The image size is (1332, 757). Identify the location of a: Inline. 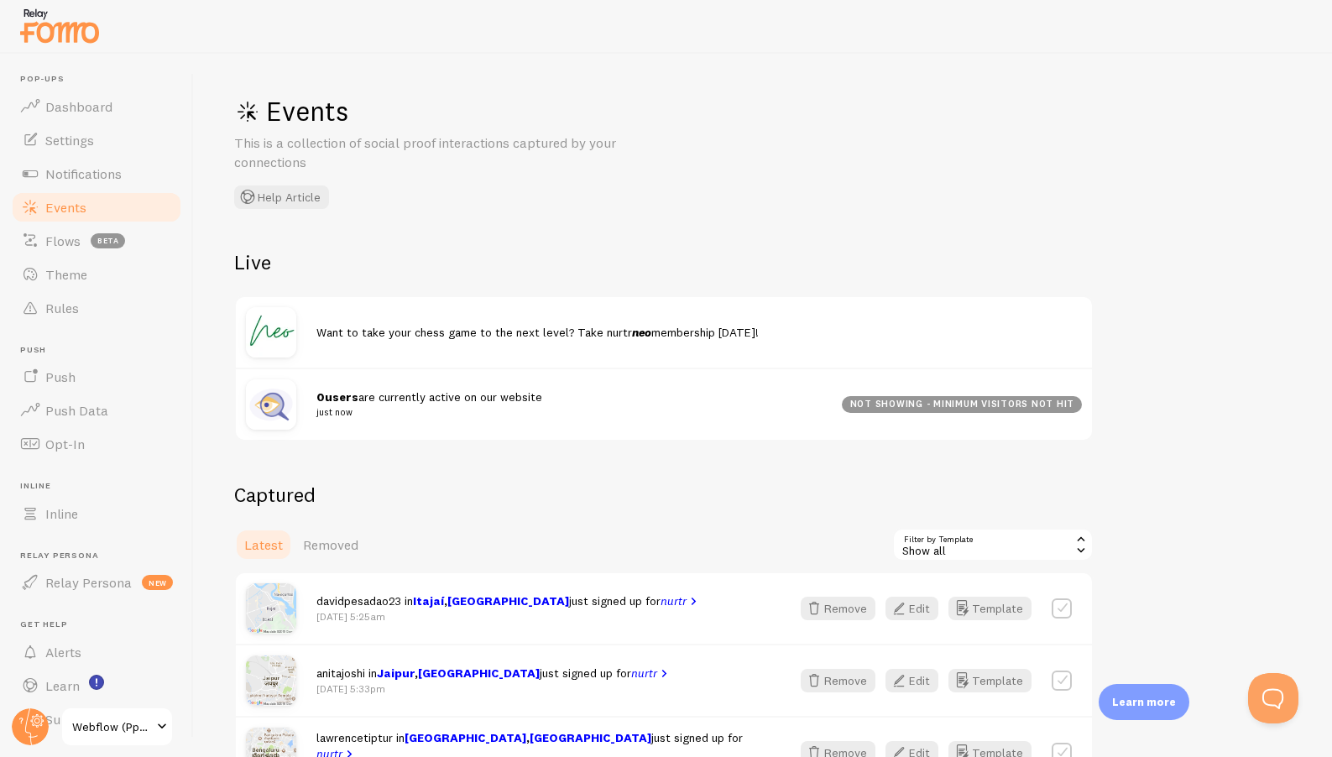
(97, 514).